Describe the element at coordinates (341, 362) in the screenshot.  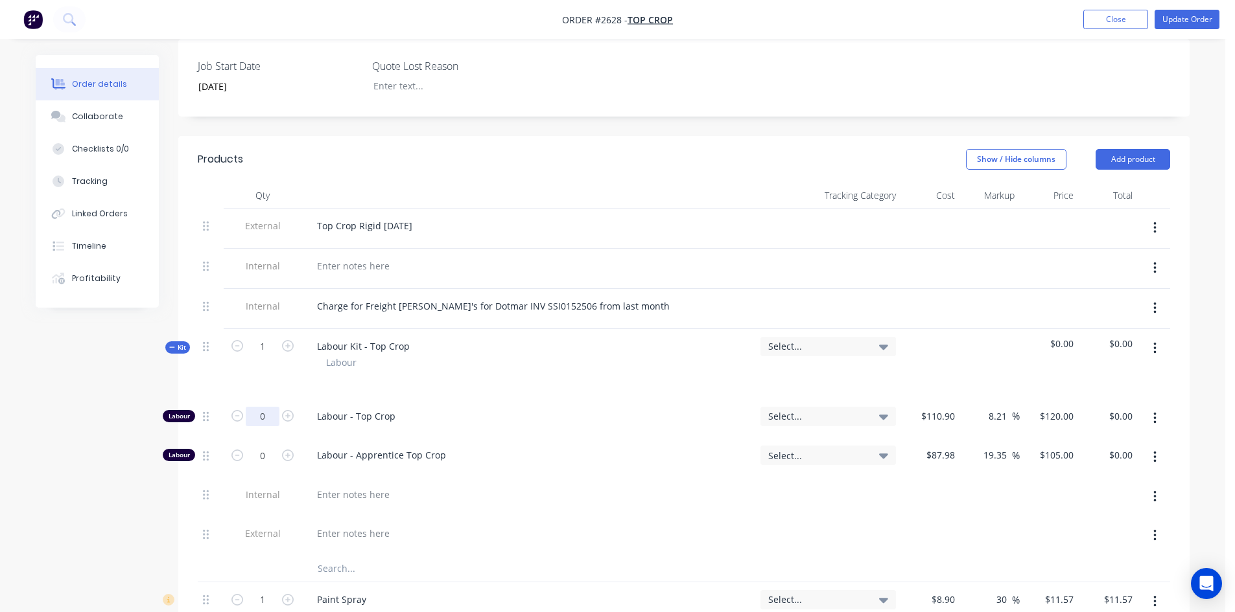
I see `span: Labour` at that location.